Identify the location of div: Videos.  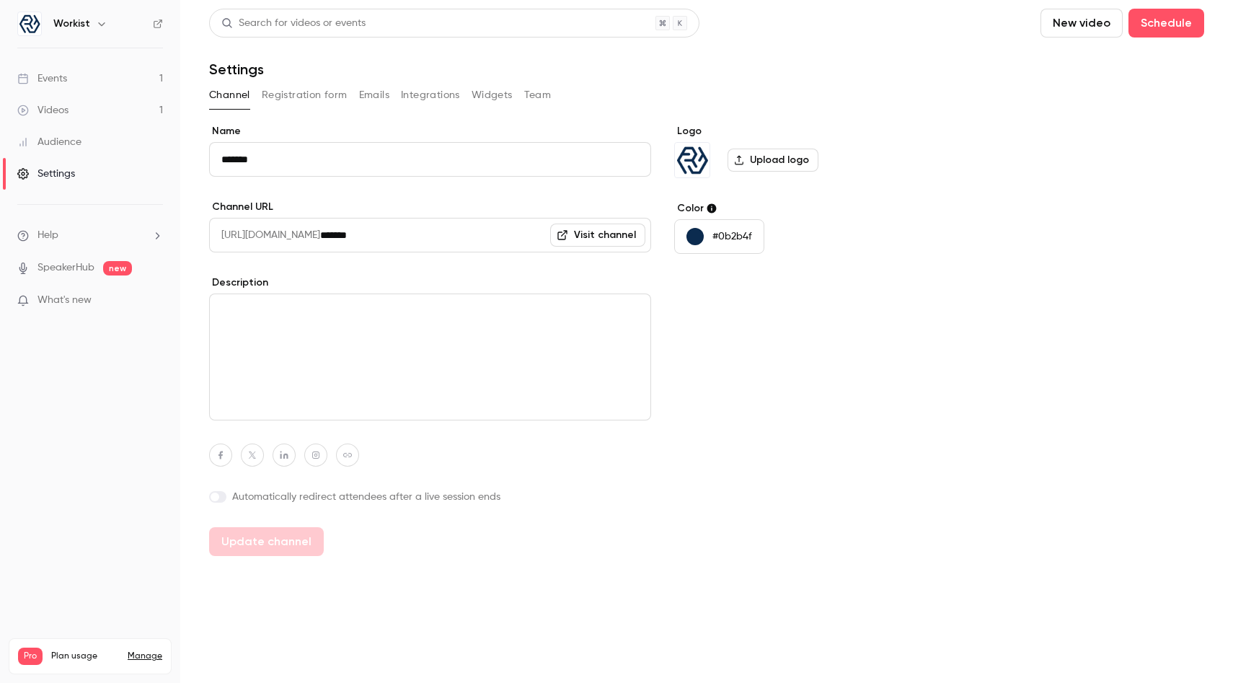
(43, 110).